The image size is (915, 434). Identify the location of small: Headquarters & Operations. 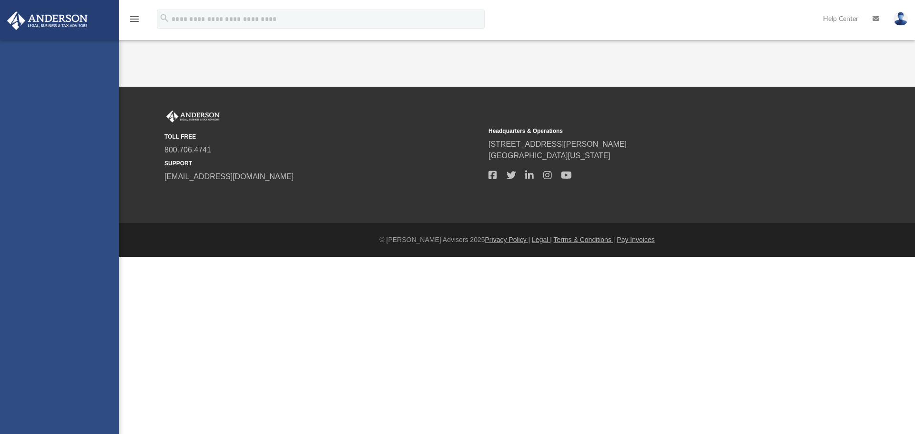
(647, 131).